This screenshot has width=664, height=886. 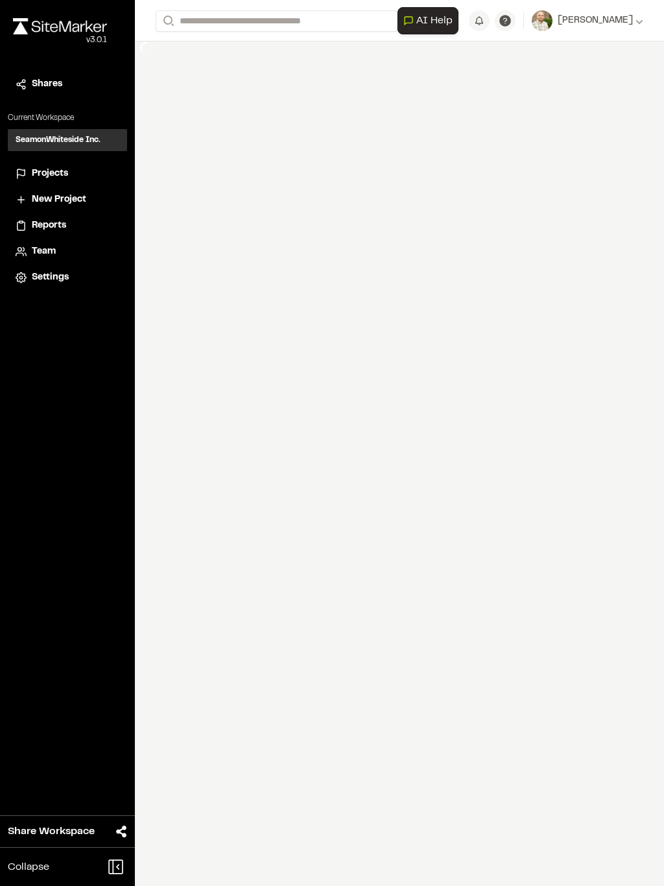 What do you see at coordinates (167, 21) in the screenshot?
I see `button: Search` at bounding box center [167, 21].